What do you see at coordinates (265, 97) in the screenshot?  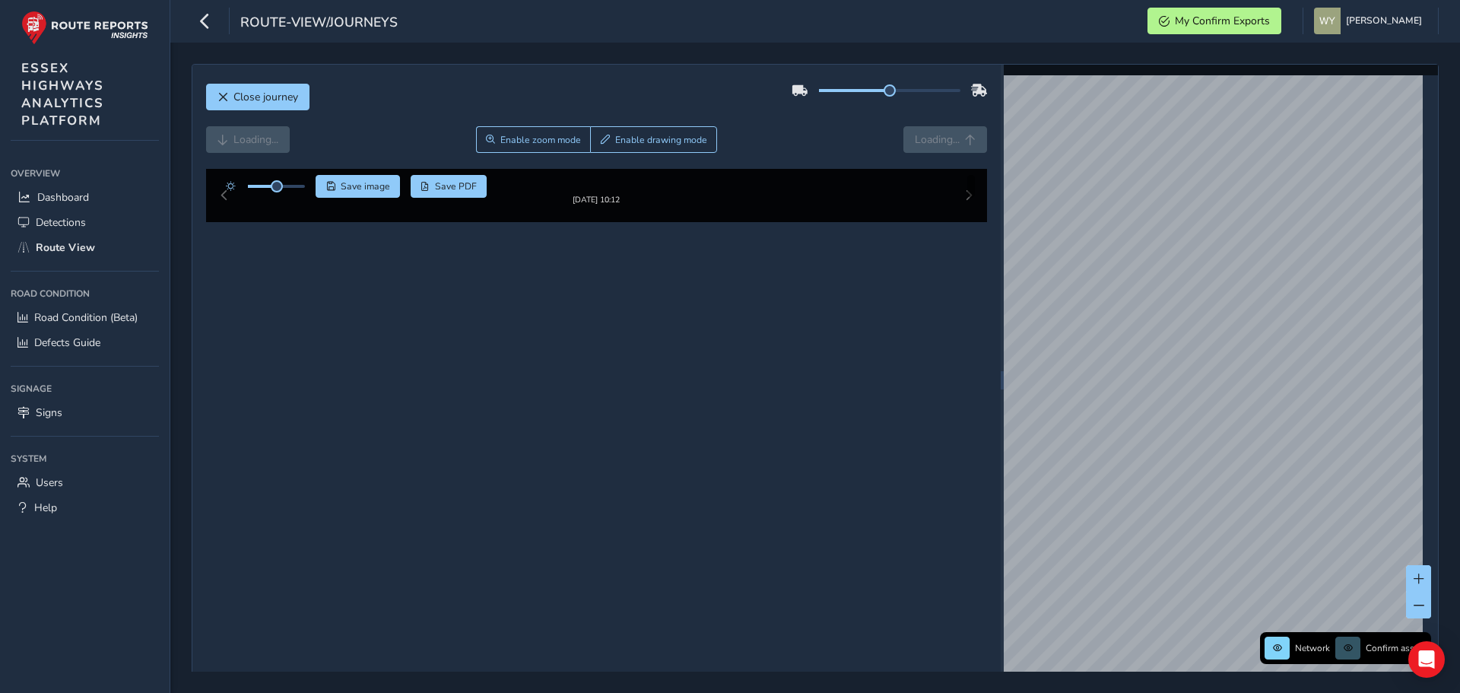 I see `span: Close journey` at bounding box center [265, 97].